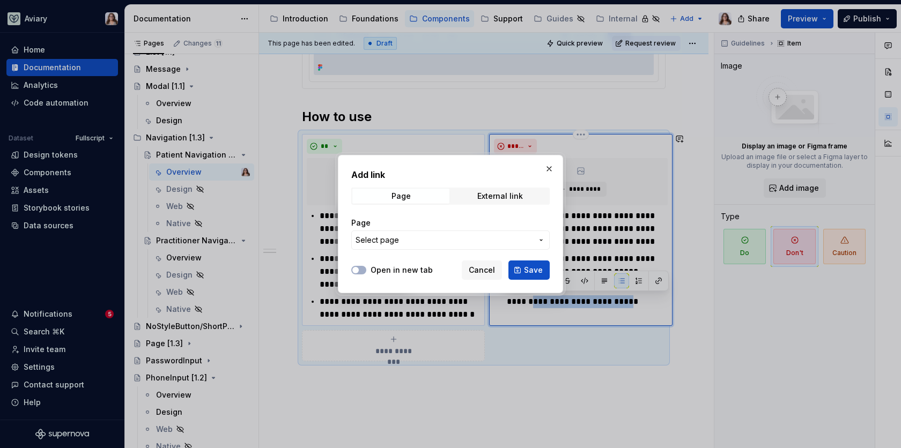 Image resolution: width=901 pixels, height=448 pixels. What do you see at coordinates (533, 270) in the screenshot?
I see `span: Save` at bounding box center [533, 270].